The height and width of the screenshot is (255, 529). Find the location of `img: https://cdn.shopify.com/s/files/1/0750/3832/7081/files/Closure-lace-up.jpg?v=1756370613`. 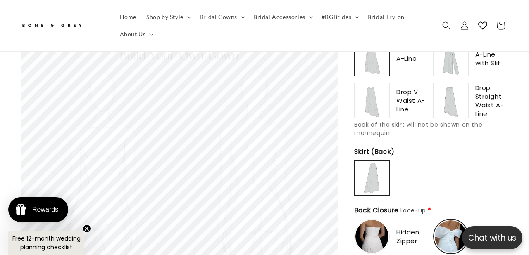

img: https://cdn.shopify.com/s/files/1/0750/3832/7081/files/Closure-lace-up.jpg?v=1756370613 is located at coordinates (450, 237).